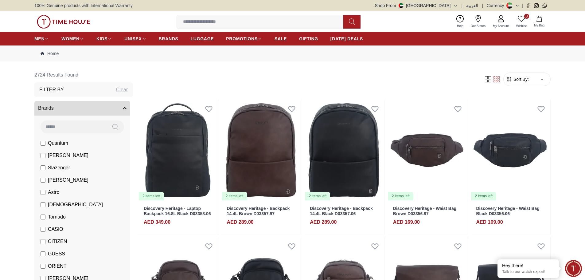 This screenshot has width=585, height=280. What do you see at coordinates (521, 26) in the screenshot?
I see `span: Wishlist` at bounding box center [521, 26].